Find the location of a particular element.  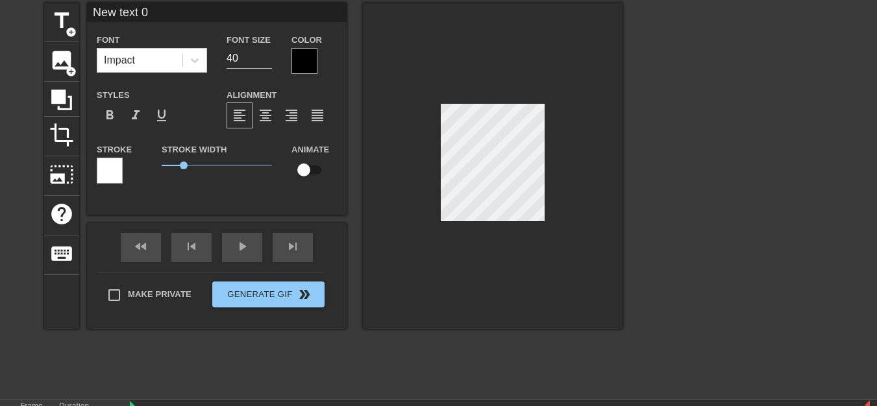

span: Generate Gif is located at coordinates (268, 295).